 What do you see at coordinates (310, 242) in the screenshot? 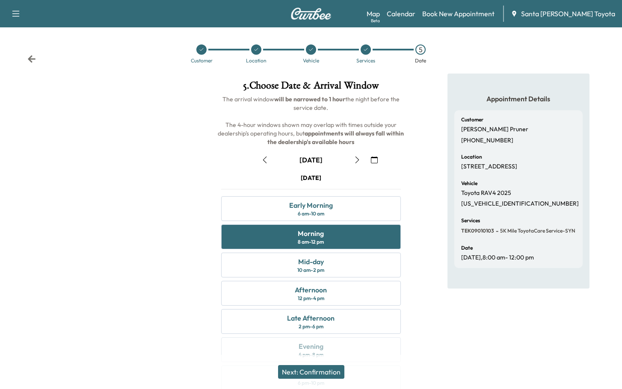
I see `div: 8 am - 12 pm` at bounding box center [310, 242].